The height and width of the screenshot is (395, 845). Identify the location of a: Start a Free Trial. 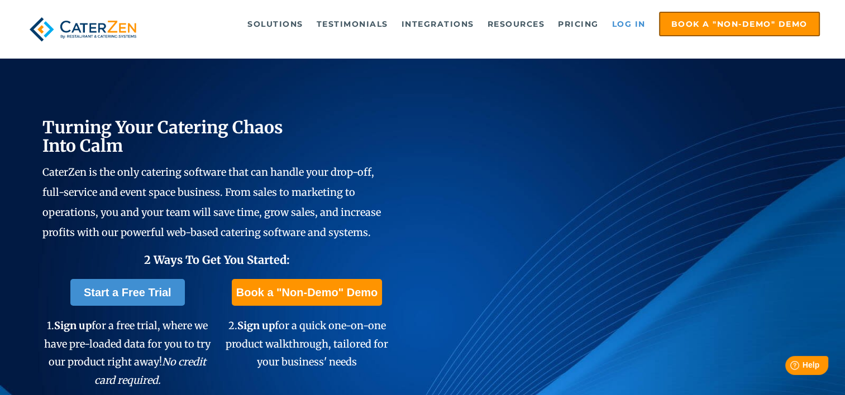
(127, 293).